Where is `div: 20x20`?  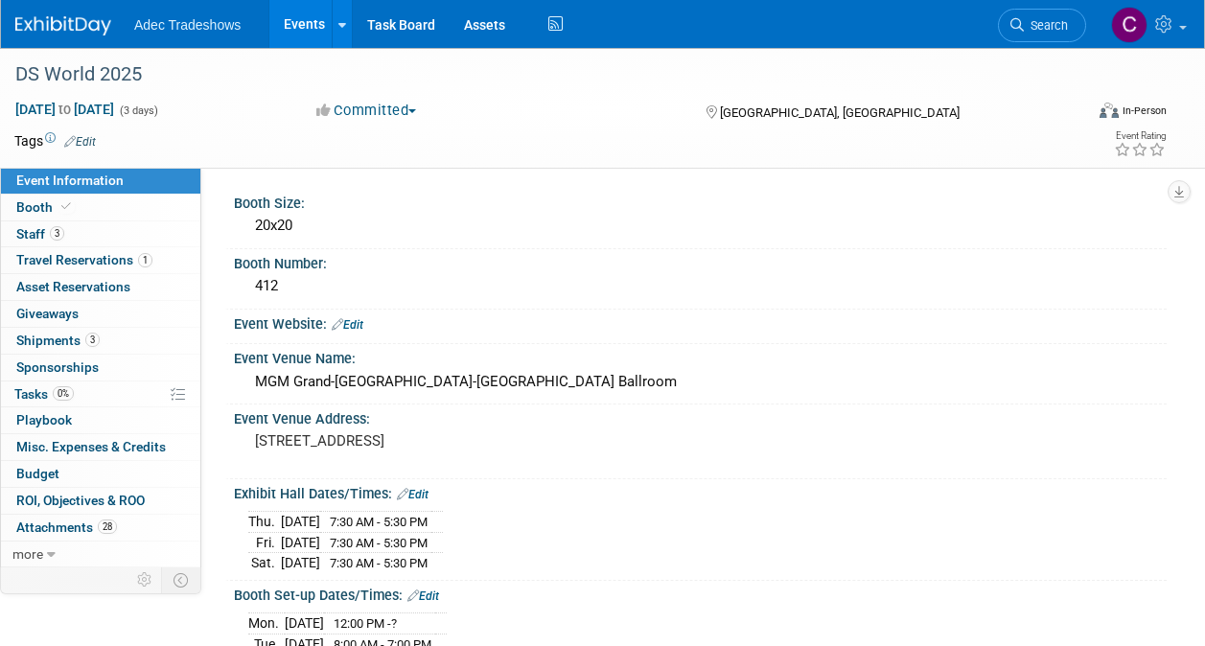
div: 20x20 is located at coordinates (700, 225).